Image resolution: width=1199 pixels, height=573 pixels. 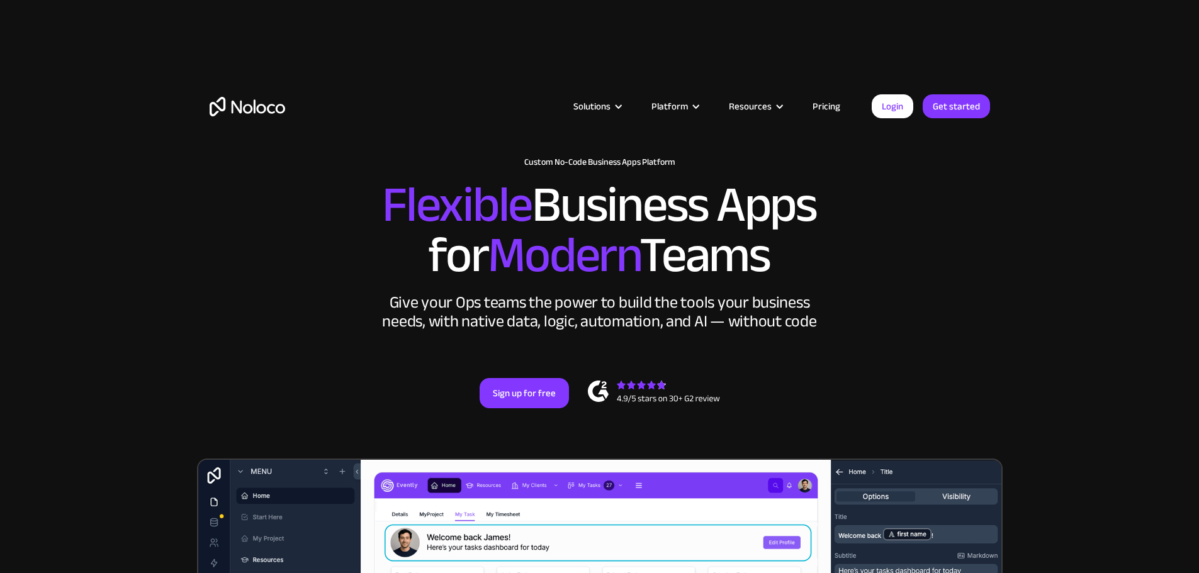 What do you see at coordinates (956, 106) in the screenshot?
I see `a: Get started` at bounding box center [956, 106].